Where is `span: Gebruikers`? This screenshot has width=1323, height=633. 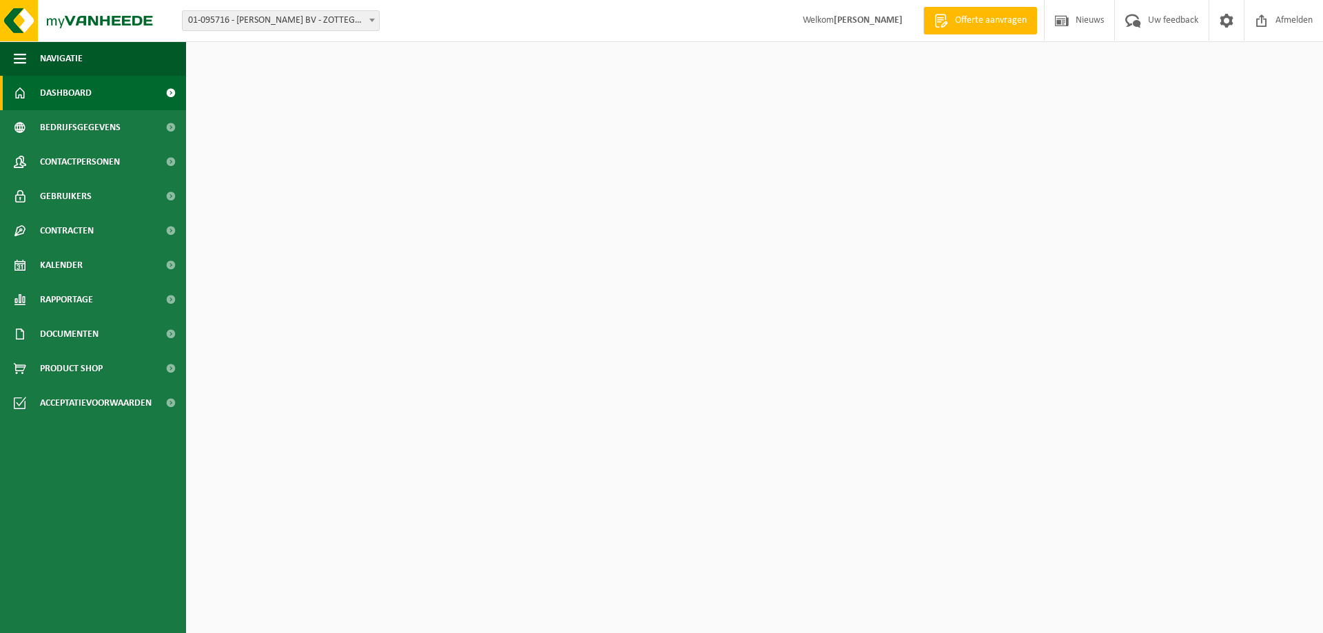
span: Gebruikers is located at coordinates (65, 196).